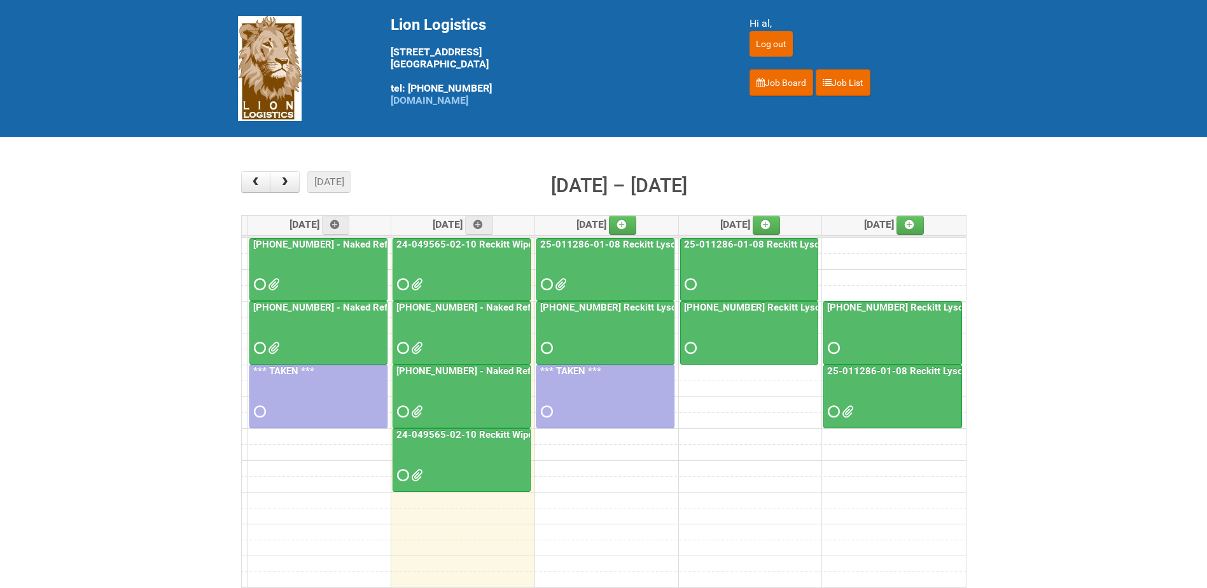  I want to click on input: Log out, so click(771, 44).